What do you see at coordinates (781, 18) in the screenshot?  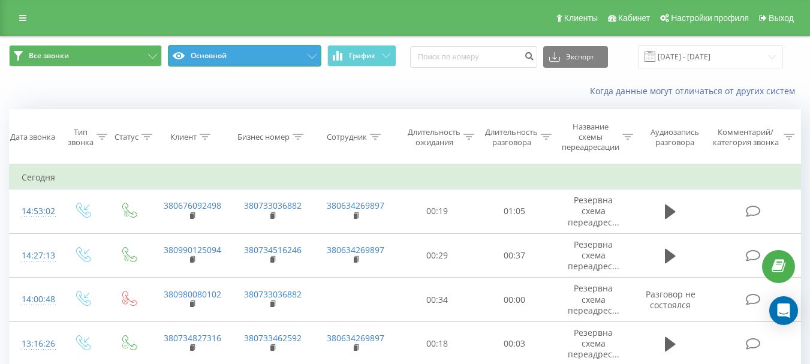 I see `span: Выход` at bounding box center [781, 18].